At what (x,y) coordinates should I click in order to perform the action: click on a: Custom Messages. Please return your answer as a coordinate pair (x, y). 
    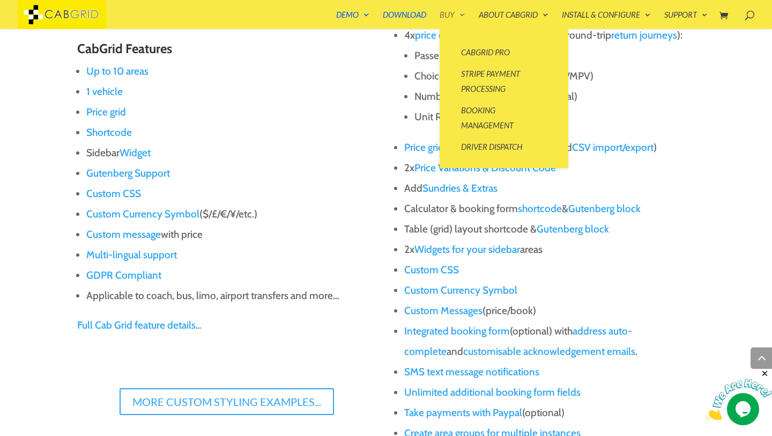
    Looking at the image, I should click on (444, 310).